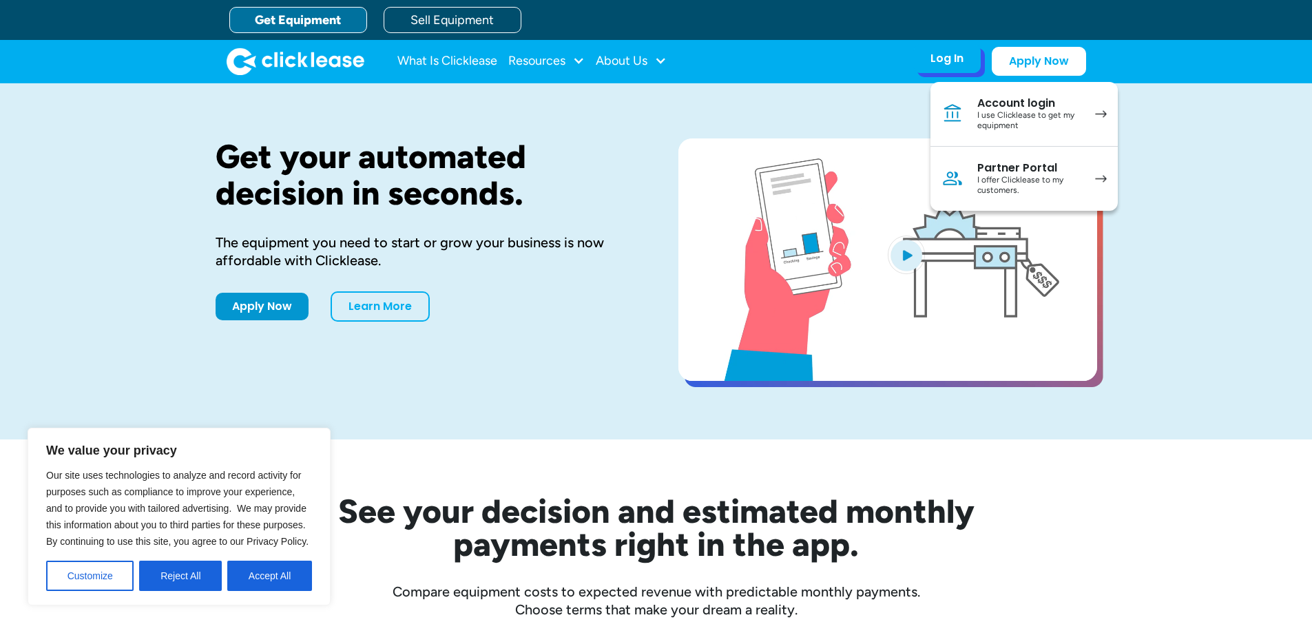 The width and height of the screenshot is (1312, 633). I want to click on div: I use Clicklease to get my equipment, so click(1029, 121).